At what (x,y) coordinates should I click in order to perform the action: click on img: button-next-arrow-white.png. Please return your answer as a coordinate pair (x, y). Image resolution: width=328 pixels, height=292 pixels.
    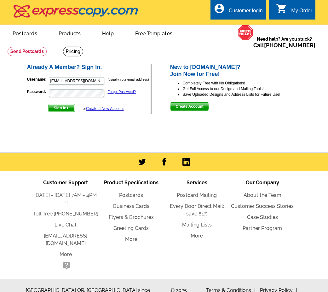
    Looking at the image, I should click on (68, 108).